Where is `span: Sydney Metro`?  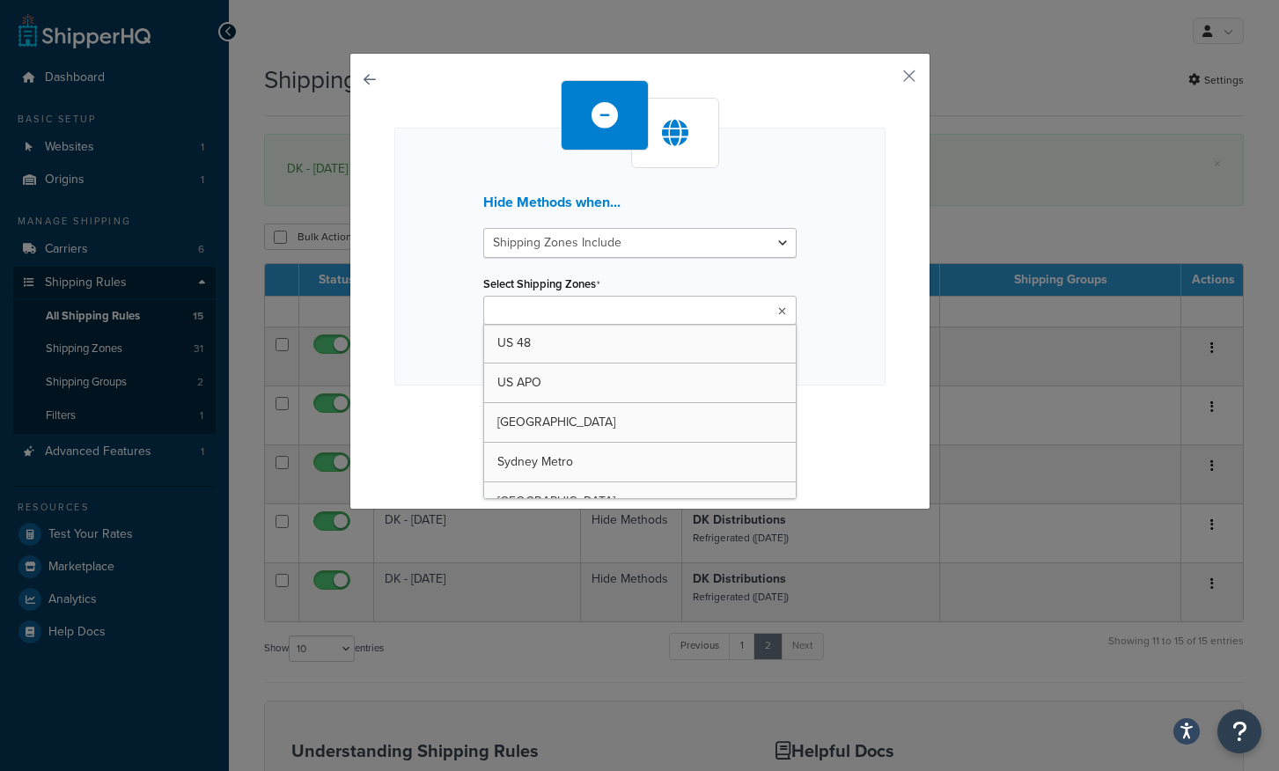 span: Sydney Metro is located at coordinates (535, 461).